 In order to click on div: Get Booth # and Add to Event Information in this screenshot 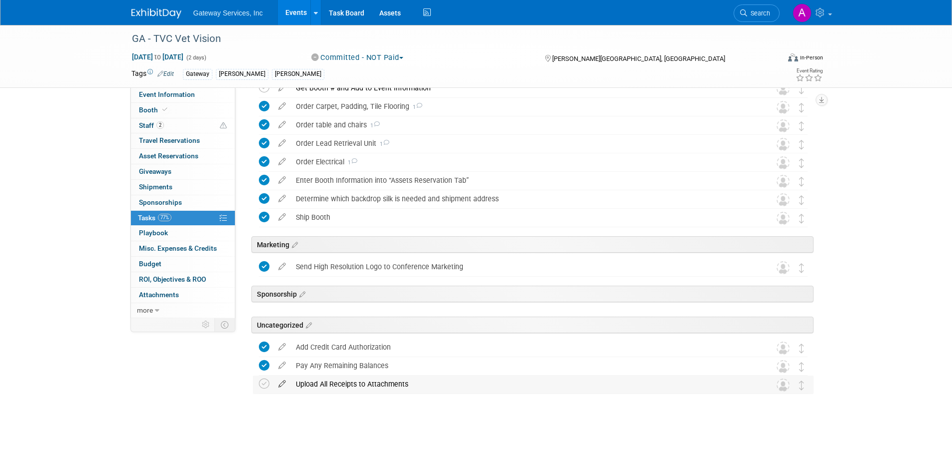, I will do `click(524, 88)`.